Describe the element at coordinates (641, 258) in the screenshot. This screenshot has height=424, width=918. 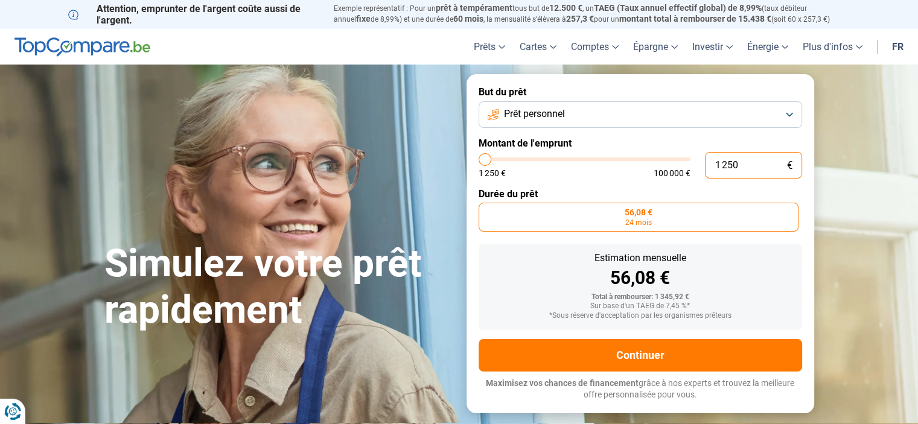
I see `div: Estimation mensuelle` at that location.